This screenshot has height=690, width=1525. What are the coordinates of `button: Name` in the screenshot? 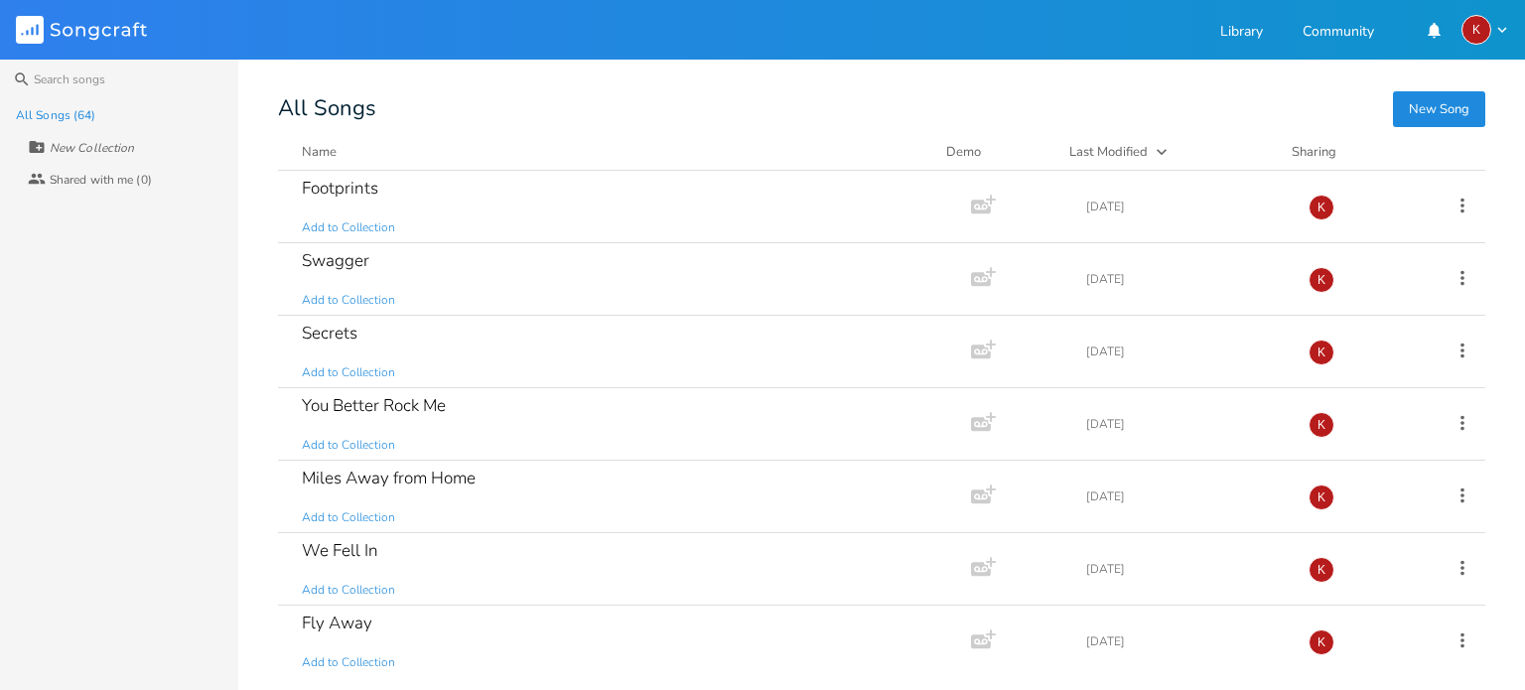 It's located at (612, 152).